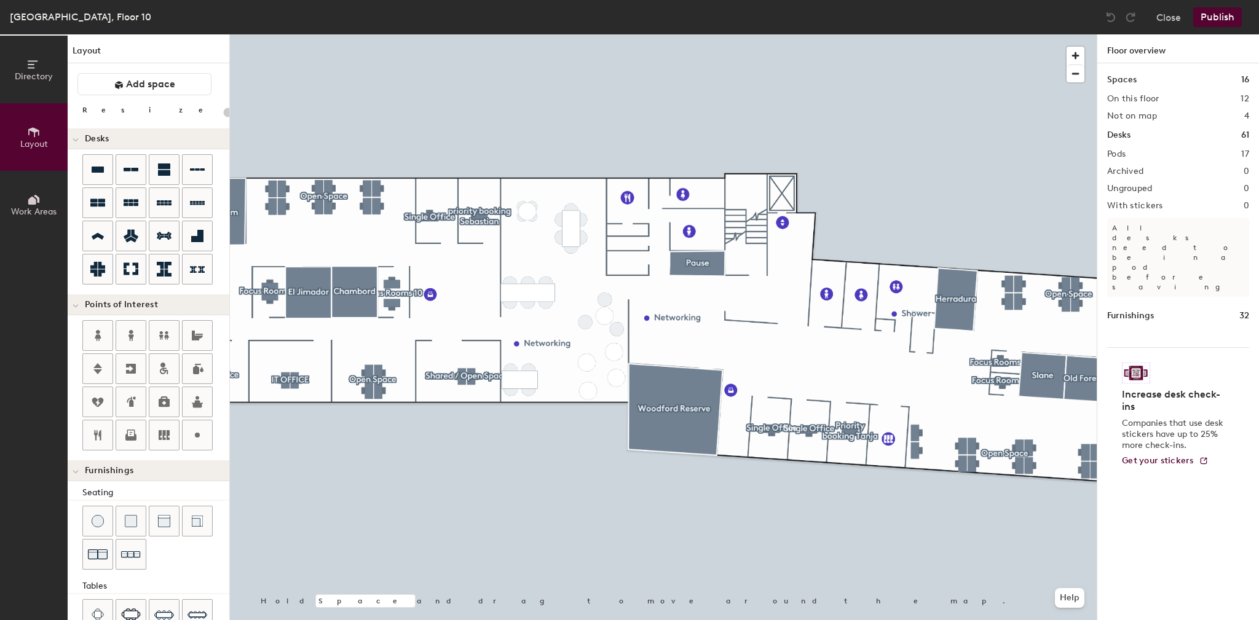  Describe the element at coordinates (1245, 99) in the screenshot. I see `h2: 12` at that location.